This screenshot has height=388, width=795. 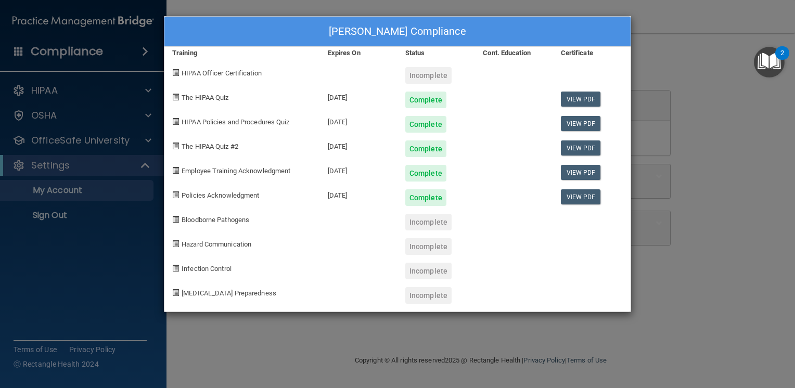 I want to click on span: Bloodborne Pathogens, so click(x=215, y=220).